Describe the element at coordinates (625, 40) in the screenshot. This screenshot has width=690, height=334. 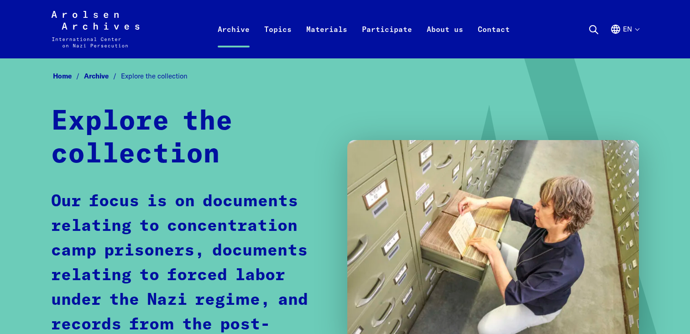
I see `button: English, language selection` at that location.